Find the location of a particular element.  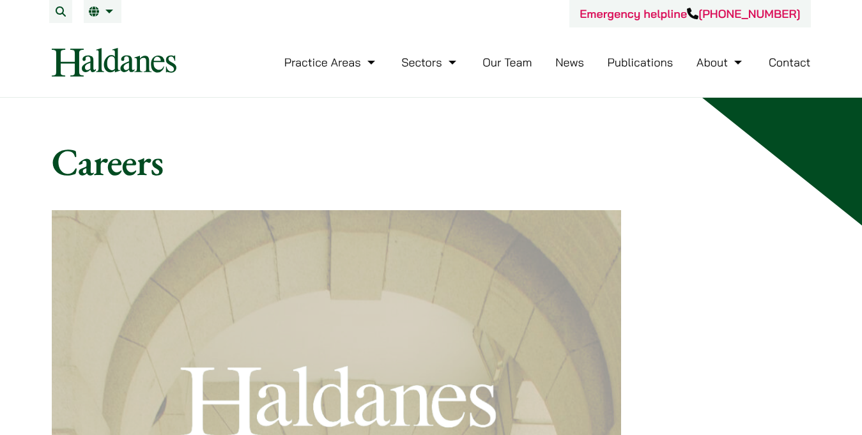

a: Our Team is located at coordinates (507, 62).